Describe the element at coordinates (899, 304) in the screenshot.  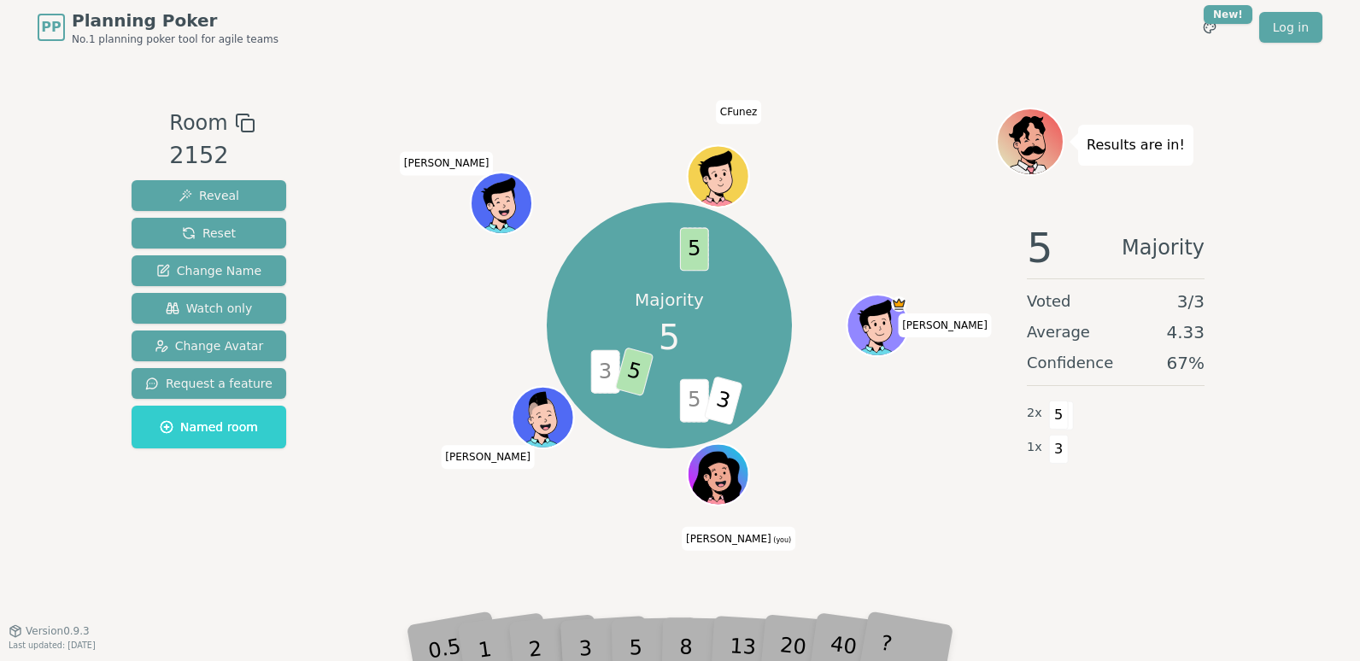
I see `span: Jose Ponce is the host` at that location.